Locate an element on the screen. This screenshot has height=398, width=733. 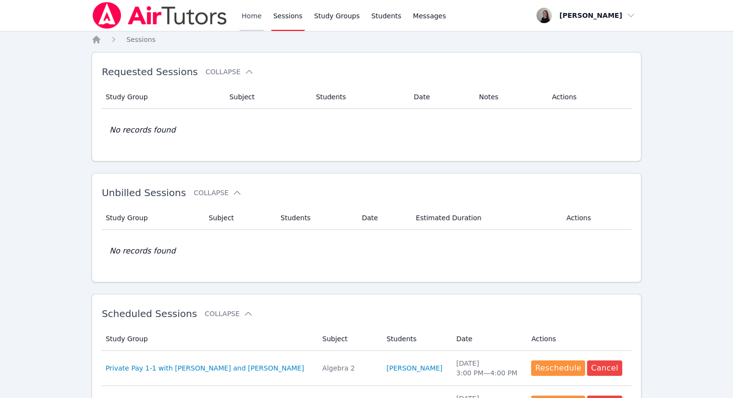
th: Notes is located at coordinates (510, 97).